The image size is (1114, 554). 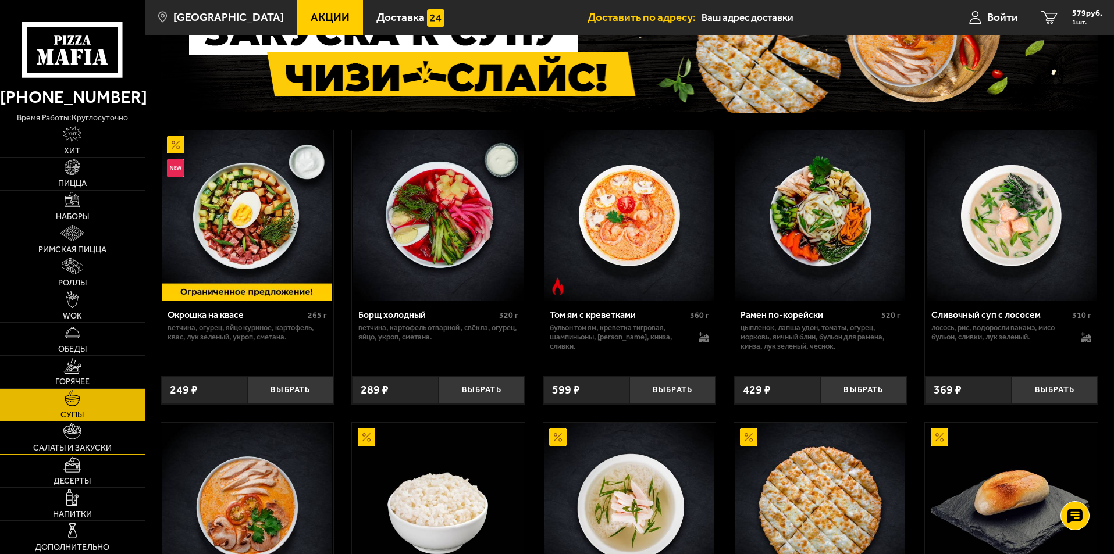 I want to click on span: 369 ₽, so click(x=948, y=390).